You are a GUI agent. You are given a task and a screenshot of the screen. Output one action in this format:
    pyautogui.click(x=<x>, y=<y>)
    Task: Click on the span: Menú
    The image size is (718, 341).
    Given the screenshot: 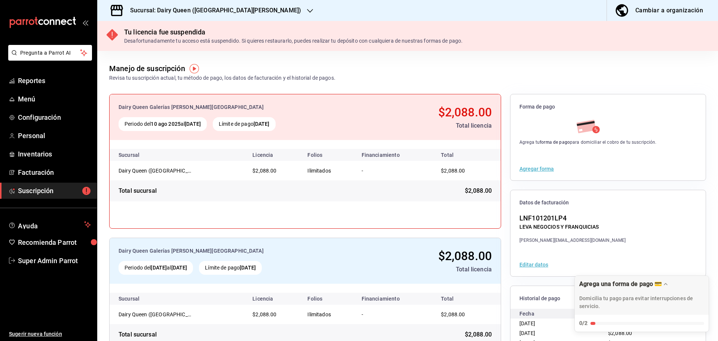 What is the action you would take?
    pyautogui.click(x=54, y=99)
    